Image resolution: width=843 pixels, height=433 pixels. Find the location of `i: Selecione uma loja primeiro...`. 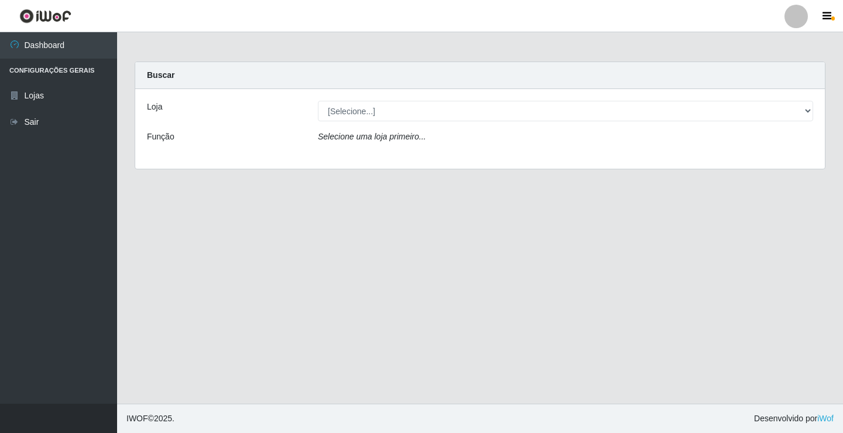

i: Selecione uma loja primeiro... is located at coordinates (372, 136).